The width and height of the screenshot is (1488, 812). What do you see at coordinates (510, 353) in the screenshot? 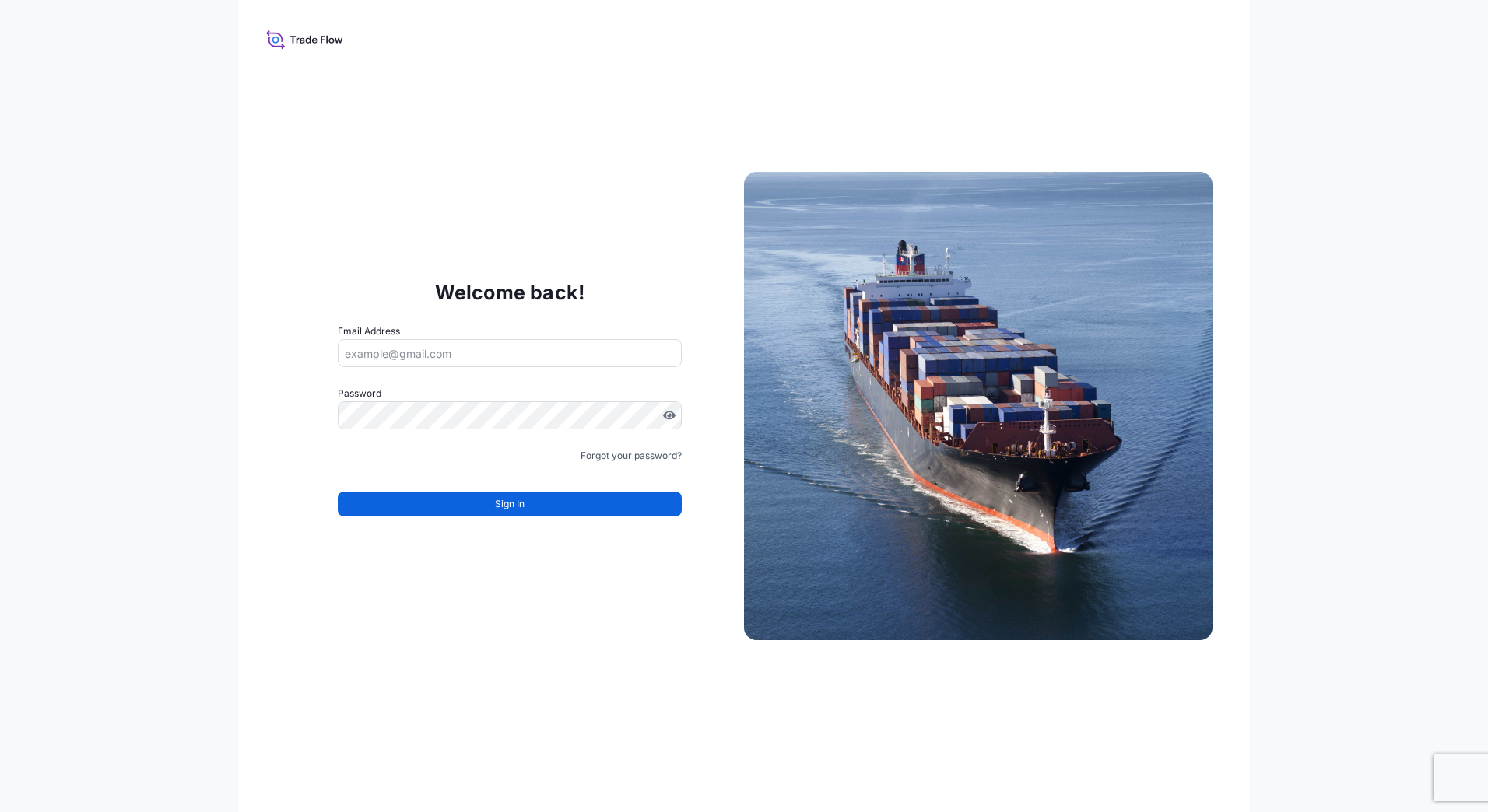
I see `input: example@gmail.com` at bounding box center [510, 353].